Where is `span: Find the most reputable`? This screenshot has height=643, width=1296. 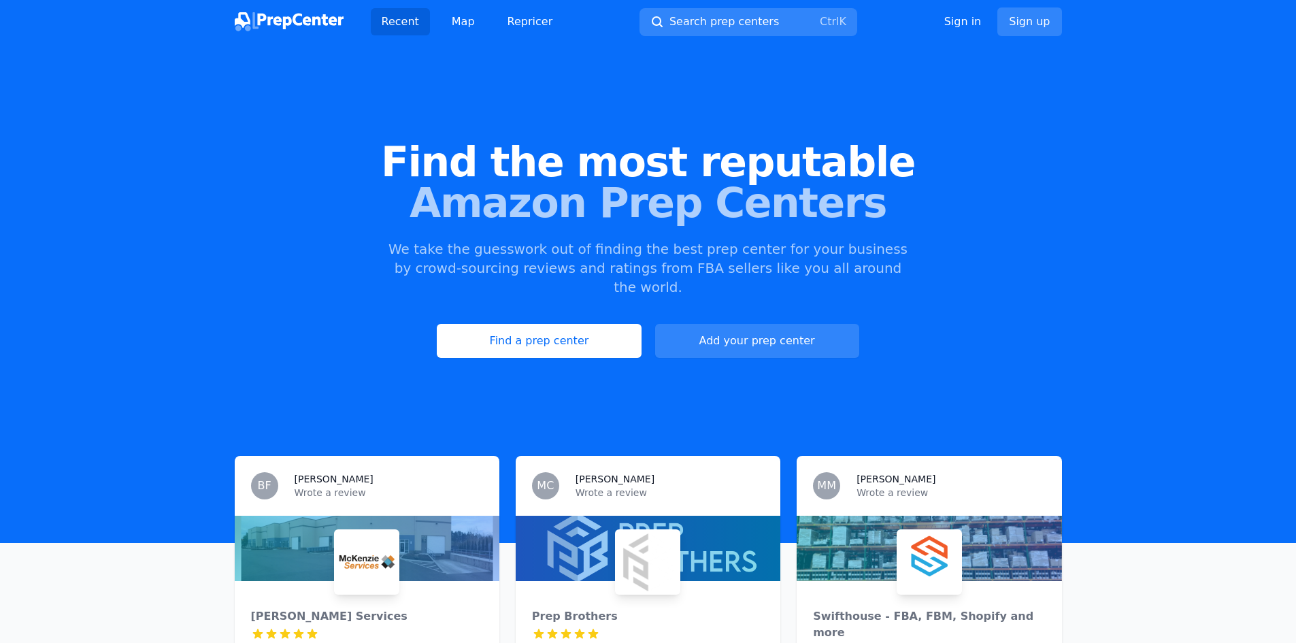
span: Find the most reputable is located at coordinates (648, 162).